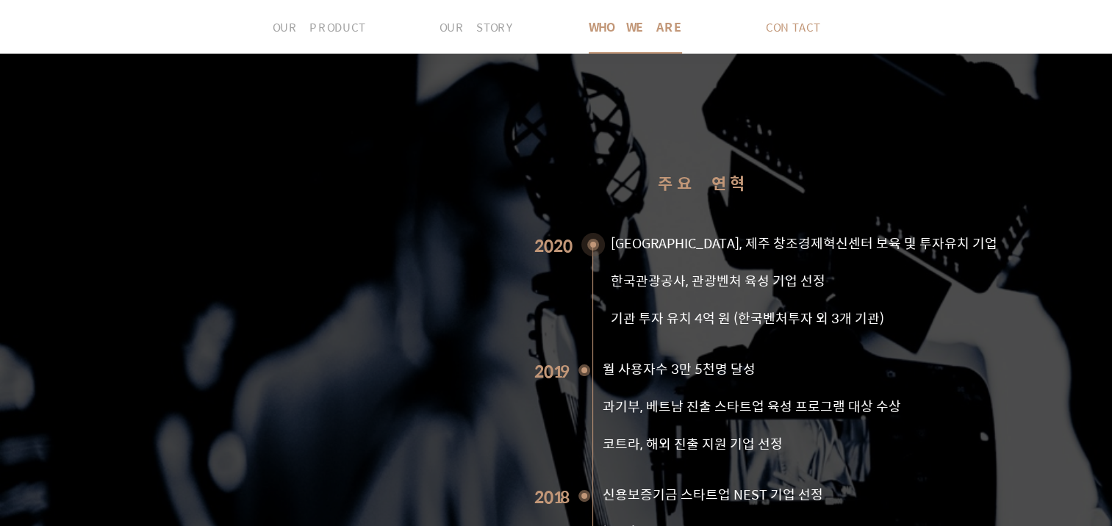  What do you see at coordinates (319, 26) in the screenshot?
I see `span: OUR PRODUCT` at bounding box center [319, 26].